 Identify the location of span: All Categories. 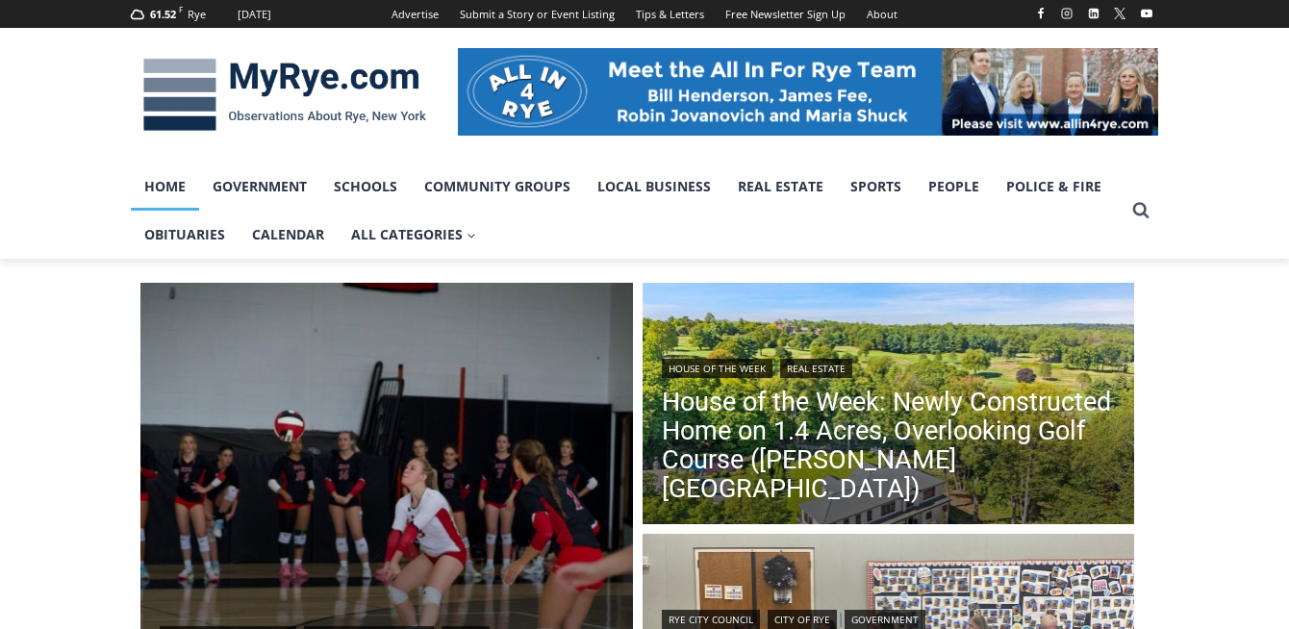
(414, 235).